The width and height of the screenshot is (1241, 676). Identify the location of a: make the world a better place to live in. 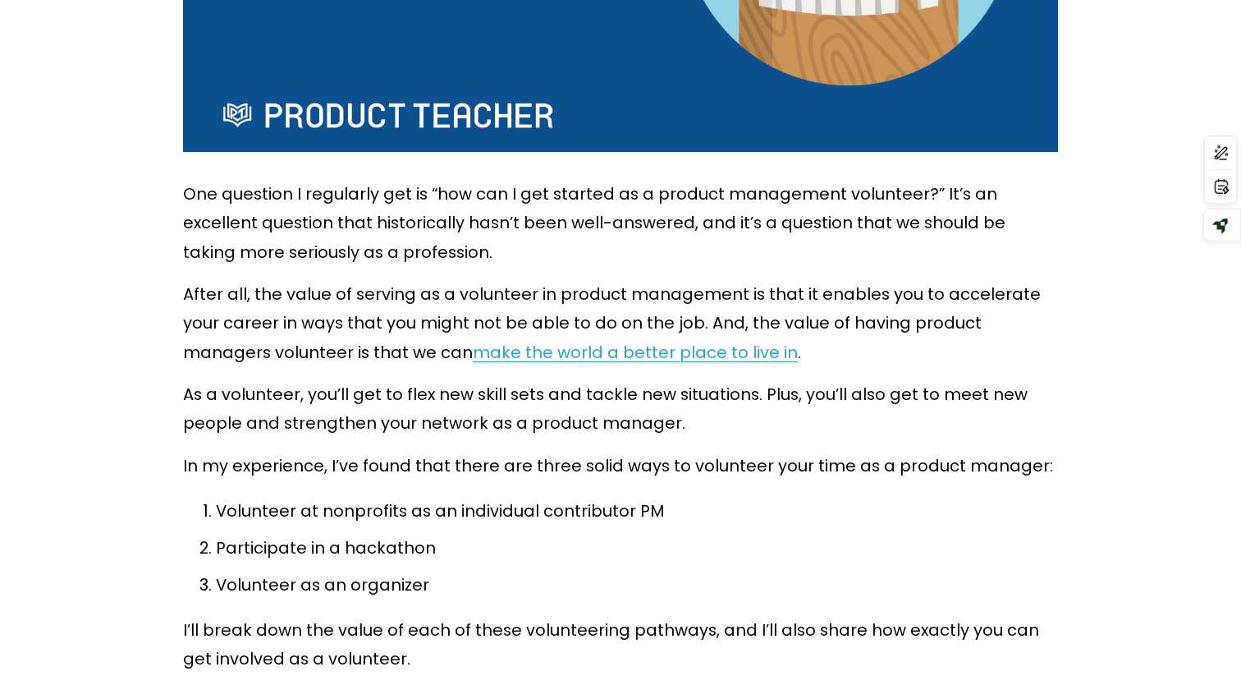
(635, 352).